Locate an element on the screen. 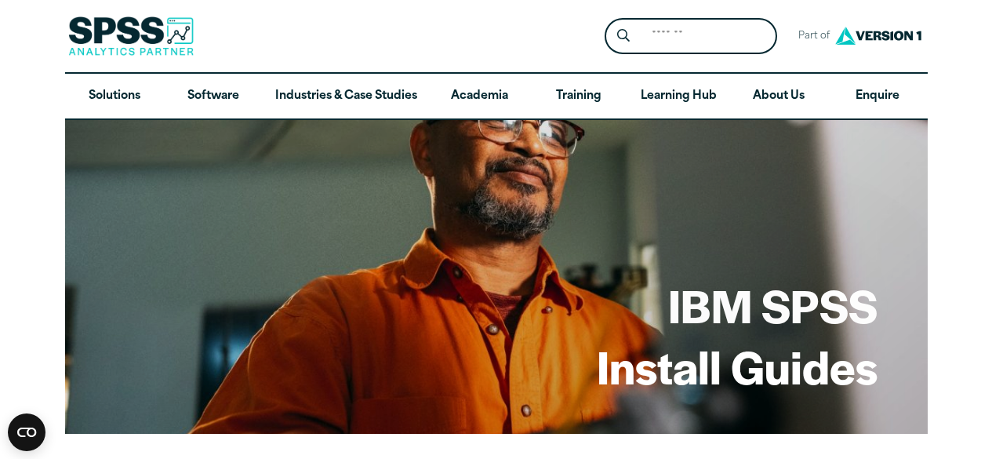 This screenshot has height=459, width=992. img: SPSS Analytics Partner is located at coordinates (131, 36).